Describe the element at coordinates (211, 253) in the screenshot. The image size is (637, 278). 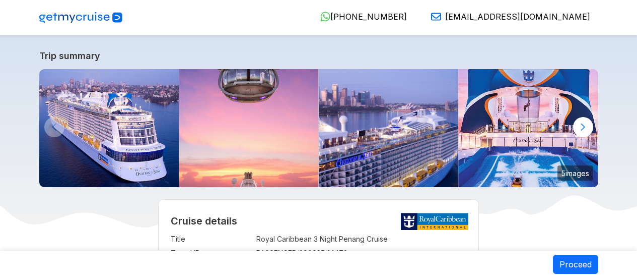
I see `td: Travel ID` at that location.